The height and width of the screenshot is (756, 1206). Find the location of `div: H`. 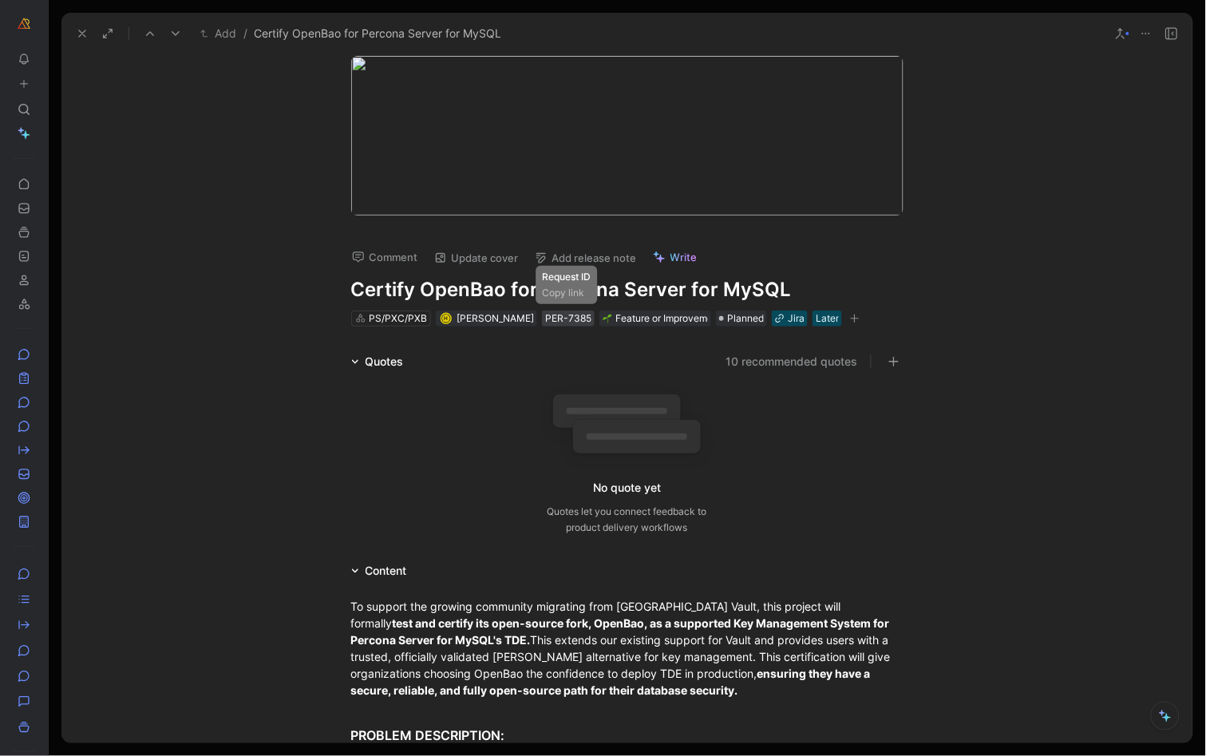

div: H is located at coordinates (446, 318).